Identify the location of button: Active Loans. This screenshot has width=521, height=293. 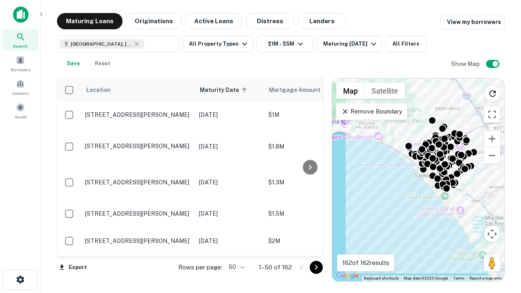
(214, 21).